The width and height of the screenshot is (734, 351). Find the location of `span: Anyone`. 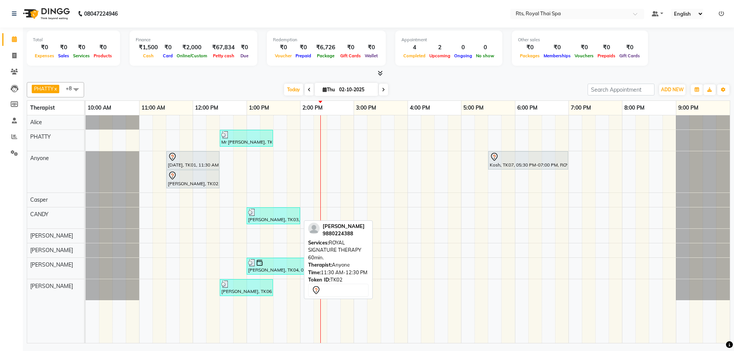

span: Anyone is located at coordinates (39, 158).